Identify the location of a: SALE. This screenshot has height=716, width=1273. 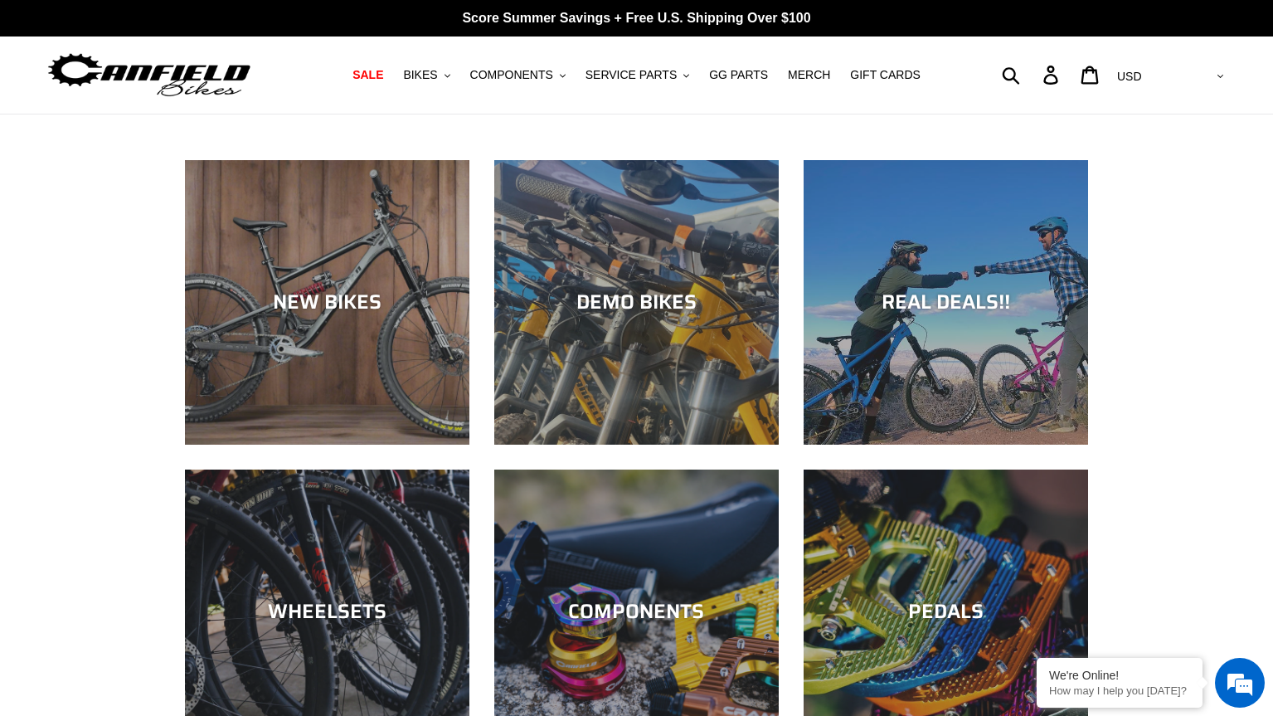
(367, 75).